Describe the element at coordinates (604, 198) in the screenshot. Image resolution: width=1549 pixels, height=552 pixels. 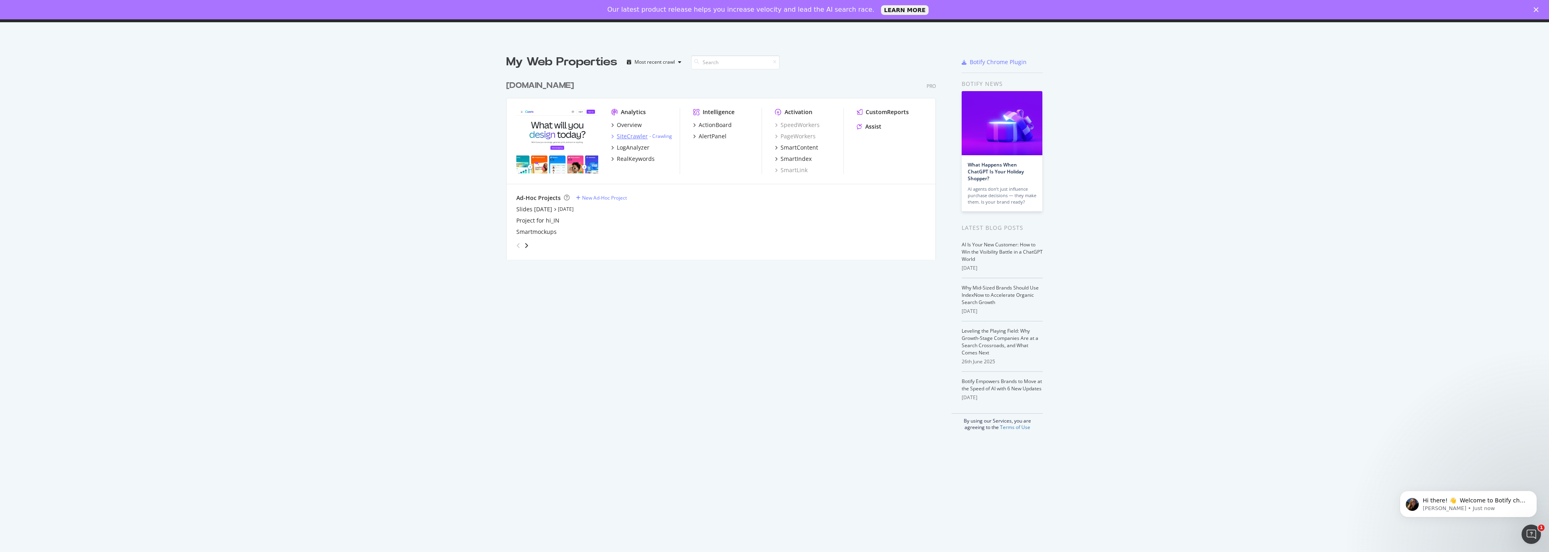
I see `div: New Ad-Hoc Project` at that location.